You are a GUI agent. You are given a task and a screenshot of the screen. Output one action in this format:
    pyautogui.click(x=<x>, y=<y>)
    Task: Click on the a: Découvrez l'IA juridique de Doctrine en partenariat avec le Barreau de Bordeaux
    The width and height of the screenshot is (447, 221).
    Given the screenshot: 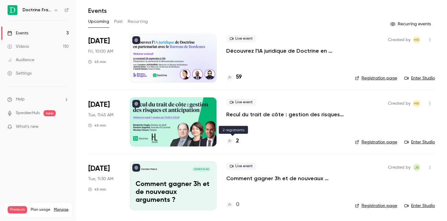 What is the action you would take?
    pyautogui.click(x=286, y=51)
    